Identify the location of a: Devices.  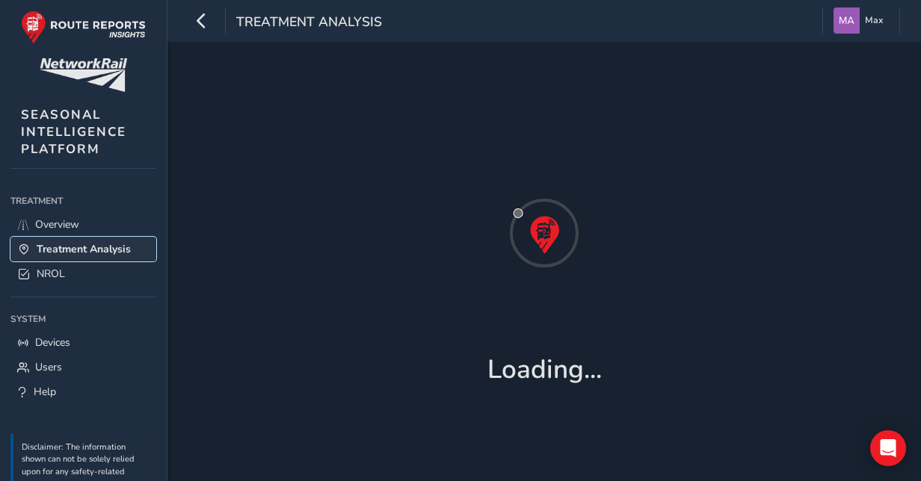
(83, 342).